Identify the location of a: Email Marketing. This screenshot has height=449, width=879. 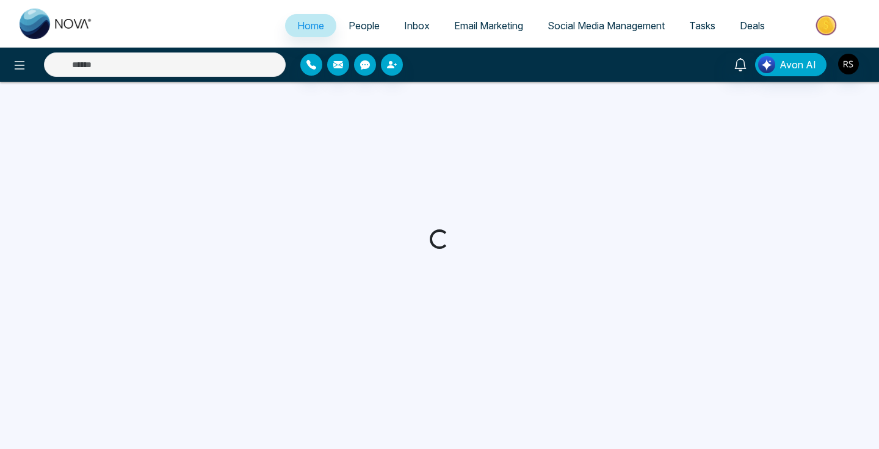
(488, 26).